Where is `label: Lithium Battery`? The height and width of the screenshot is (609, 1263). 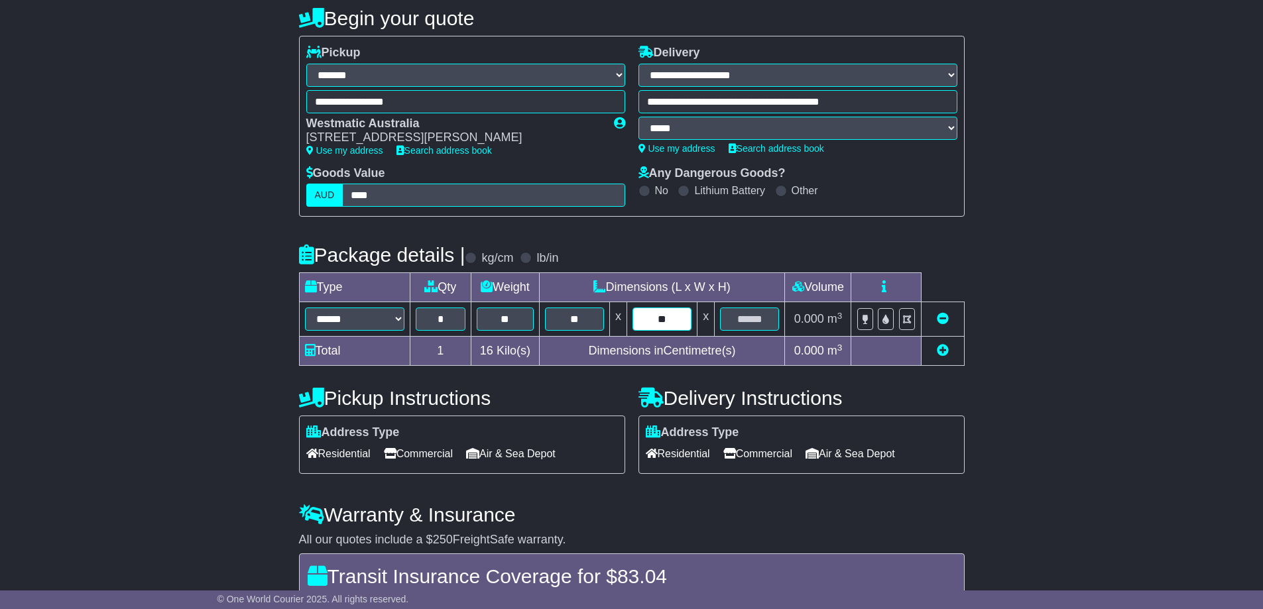
label: Lithium Battery is located at coordinates (730, 190).